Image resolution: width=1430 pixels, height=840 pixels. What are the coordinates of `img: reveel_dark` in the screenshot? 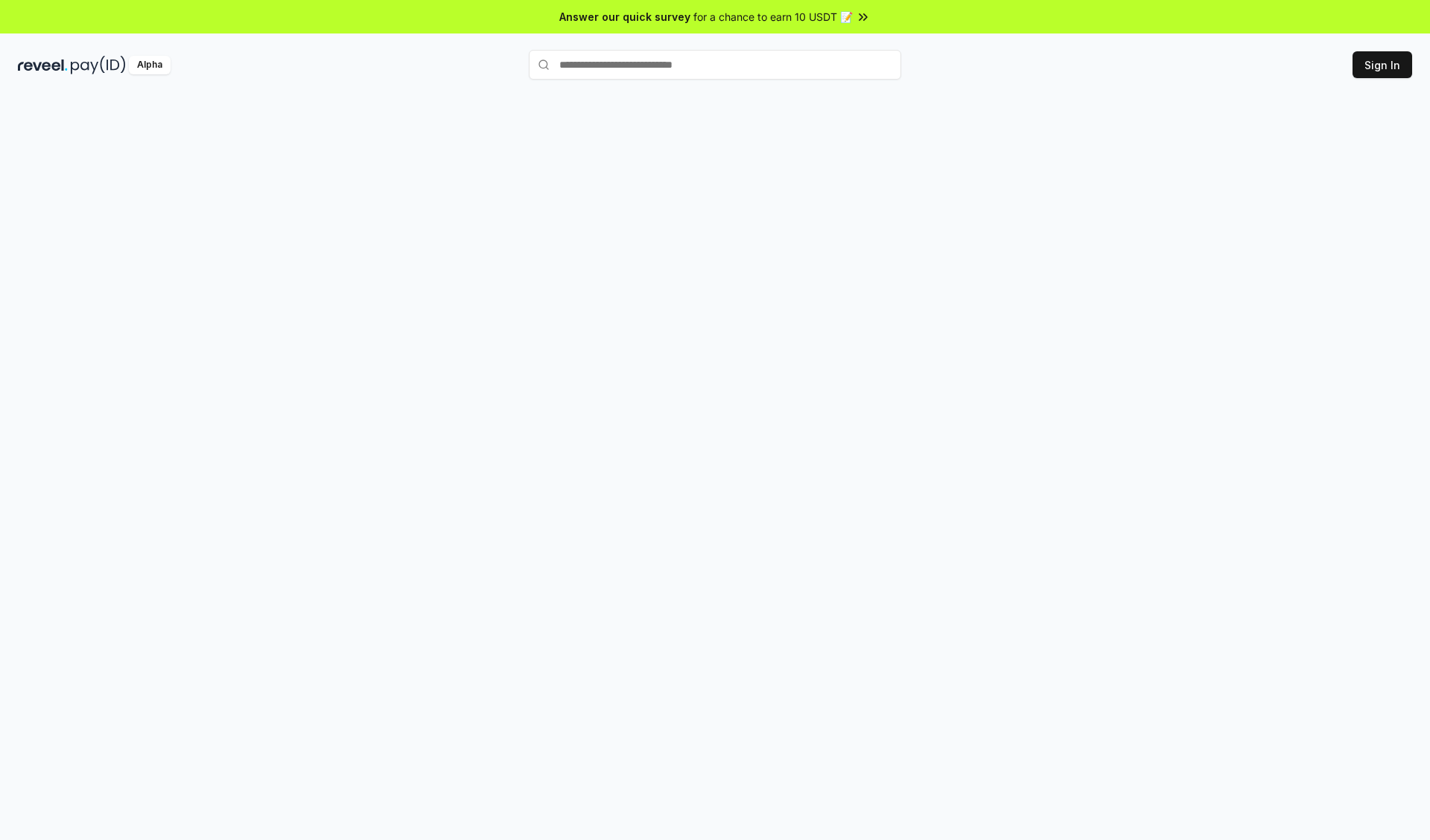 It's located at (43, 65).